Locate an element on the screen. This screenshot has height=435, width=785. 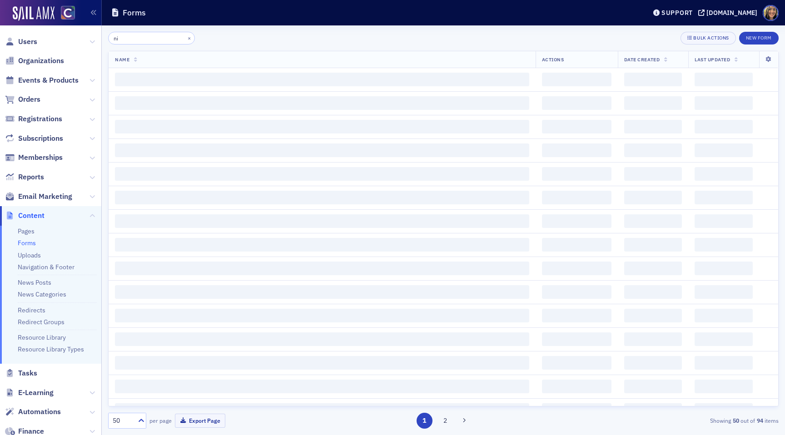
label: per page is located at coordinates (160, 421).